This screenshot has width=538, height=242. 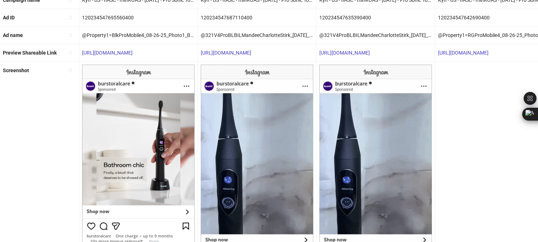 I want to click on b: Ad ID, so click(x=9, y=18).